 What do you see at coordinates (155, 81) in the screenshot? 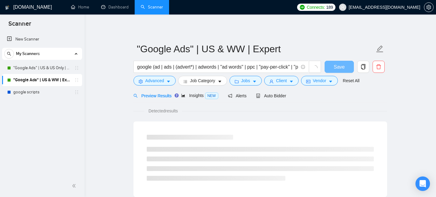
I see `span: Advanced` at bounding box center [155, 81].